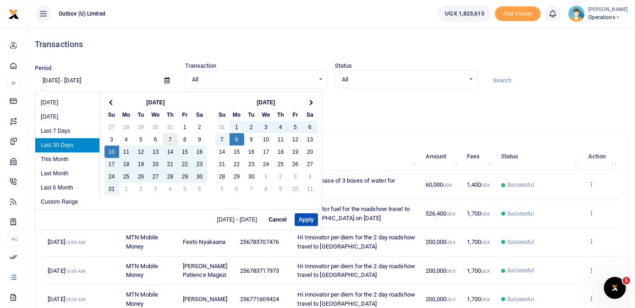 The image size is (635, 308). What do you see at coordinates (464, 14) in the screenshot?
I see `a: UGX 1,823,615` at bounding box center [464, 14].